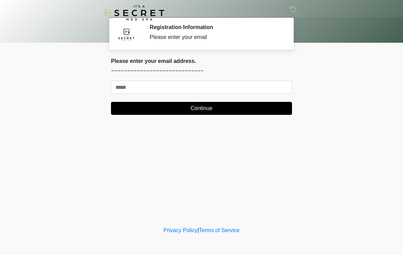 Image resolution: width=403 pixels, height=255 pixels. Describe the element at coordinates (215, 37) in the screenshot. I see `div: Please enter your email` at that location.